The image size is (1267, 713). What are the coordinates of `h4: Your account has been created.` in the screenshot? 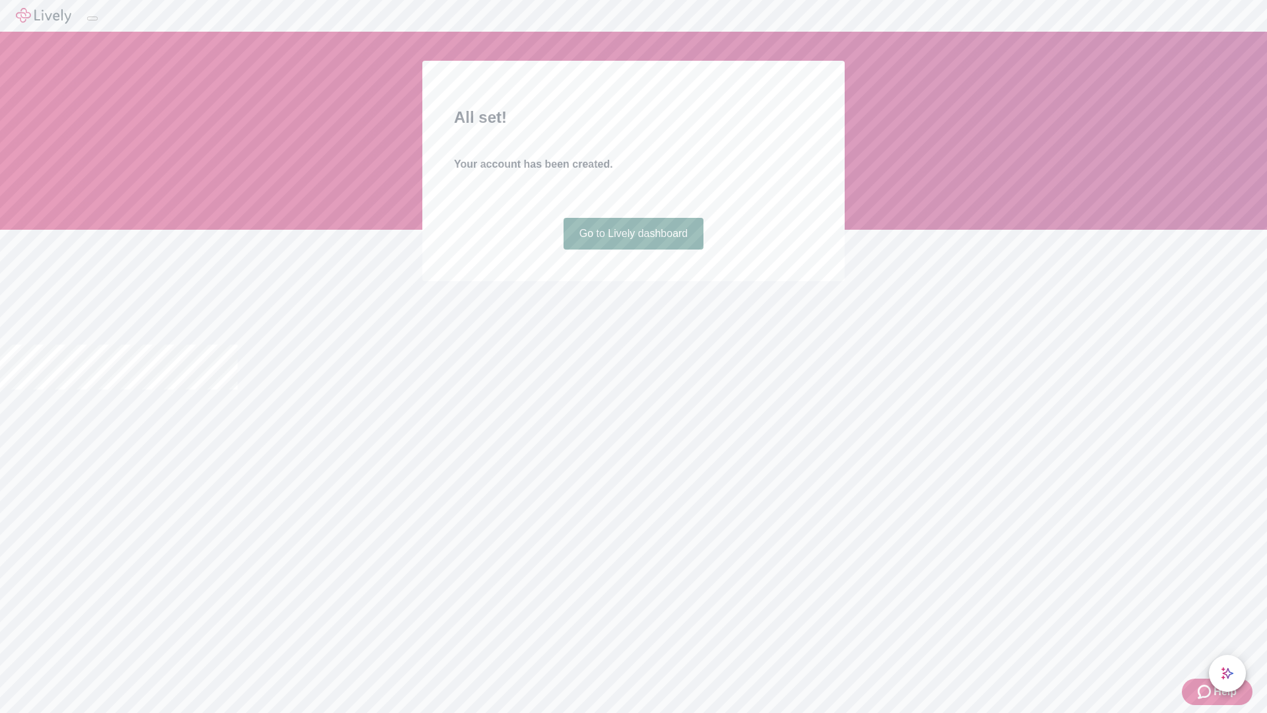 It's located at (634, 164).